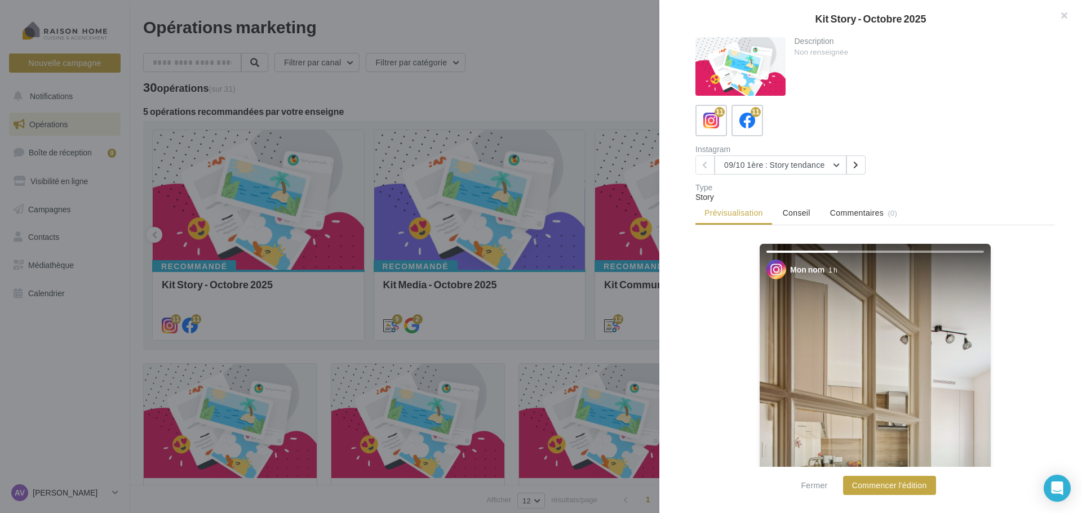  Describe the element at coordinates (796, 212) in the screenshot. I see `span: Conseil` at that location.